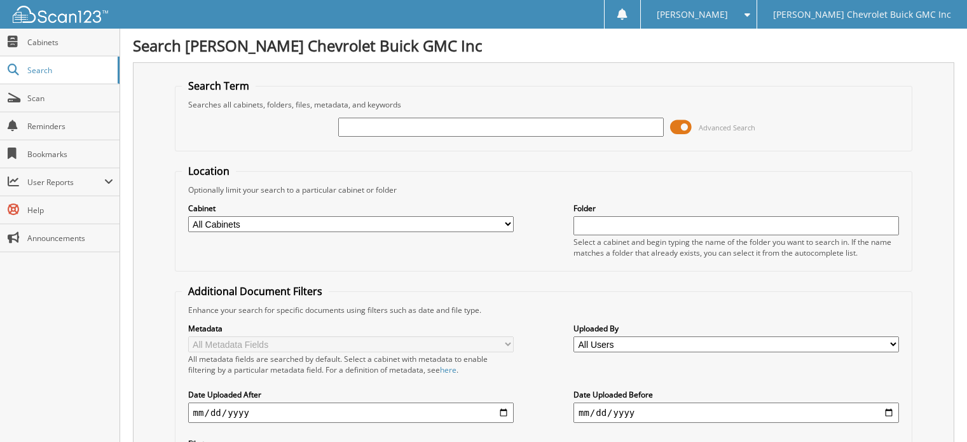 The image size is (967, 442). Describe the element at coordinates (936, 412) in the screenshot. I see `div: Chat Widget` at that location.